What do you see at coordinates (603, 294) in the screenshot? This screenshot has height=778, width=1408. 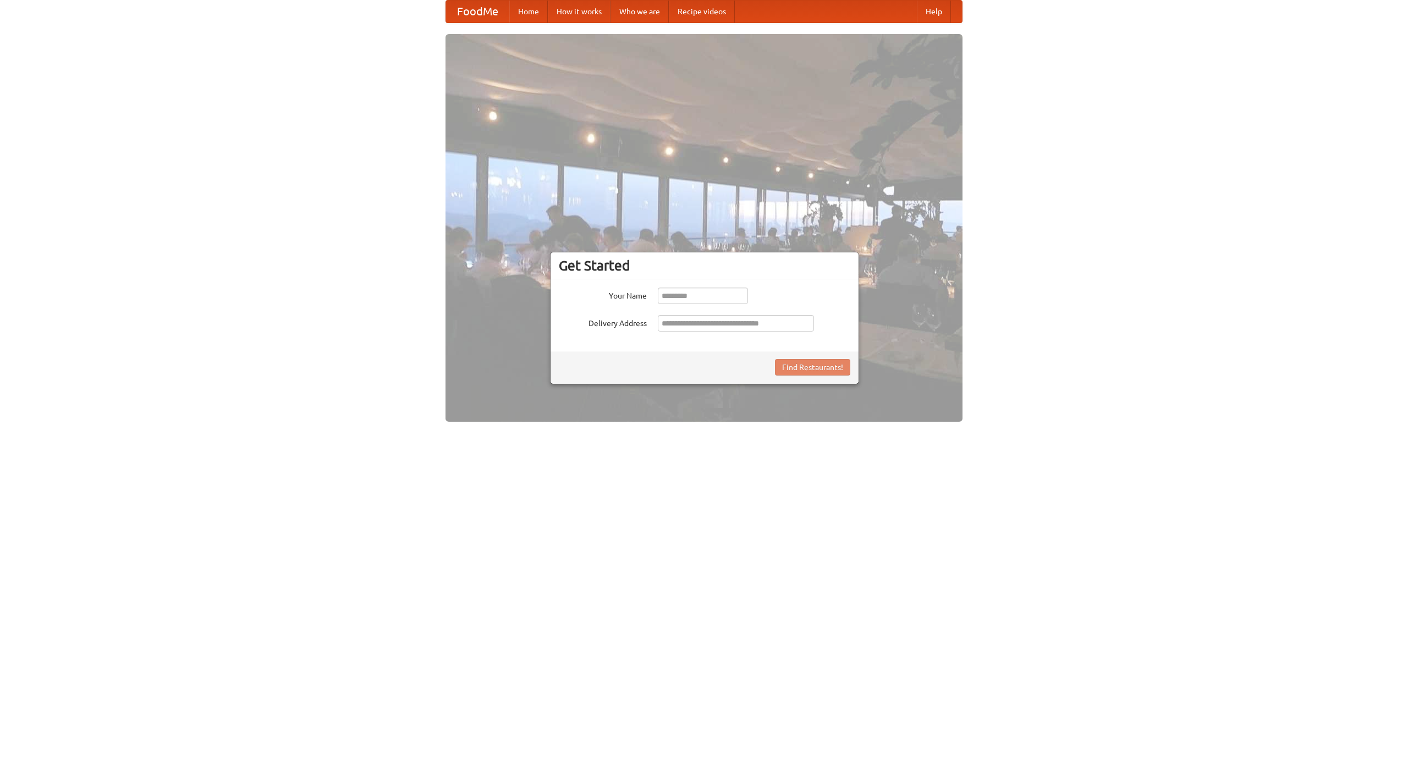 I see `label: Your Name` at bounding box center [603, 294].